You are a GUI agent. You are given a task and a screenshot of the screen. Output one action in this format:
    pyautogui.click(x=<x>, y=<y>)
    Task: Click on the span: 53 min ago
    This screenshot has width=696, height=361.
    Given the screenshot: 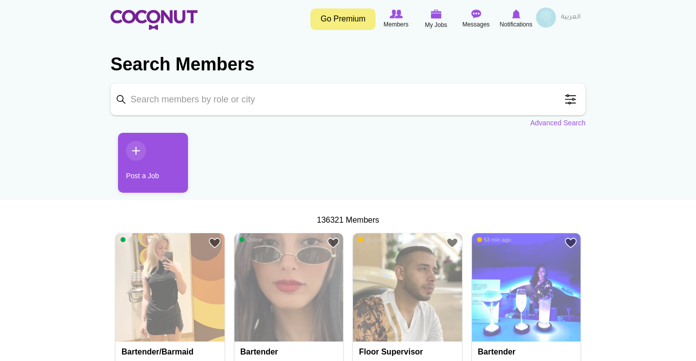 What is the action you would take?
    pyautogui.click(x=494, y=240)
    